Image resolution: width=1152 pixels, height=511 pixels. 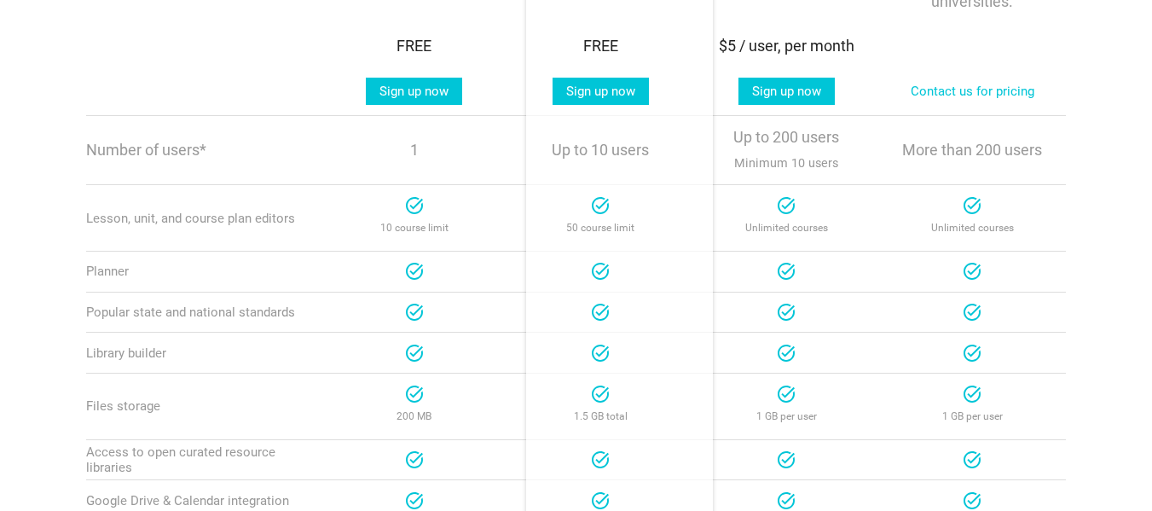 What do you see at coordinates (204, 312) in the screenshot?
I see `div: Popular state and national standards` at bounding box center [204, 312].